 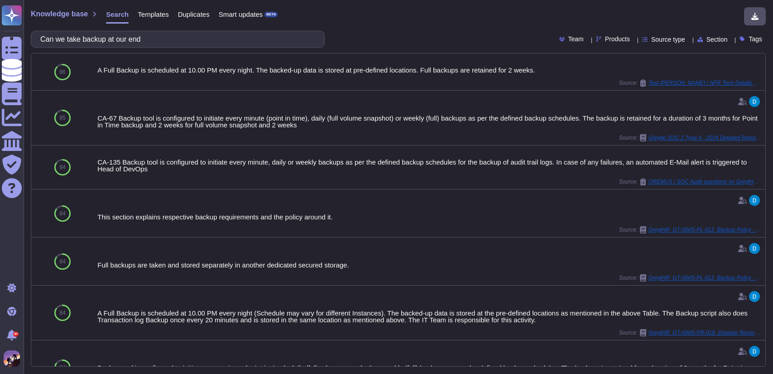 What do you see at coordinates (429, 316) in the screenshot?
I see `div: A Full Backup is scheduled at 10.00 PM every night (Schedule may vary for different Instances). T...` at bounding box center [429, 316].